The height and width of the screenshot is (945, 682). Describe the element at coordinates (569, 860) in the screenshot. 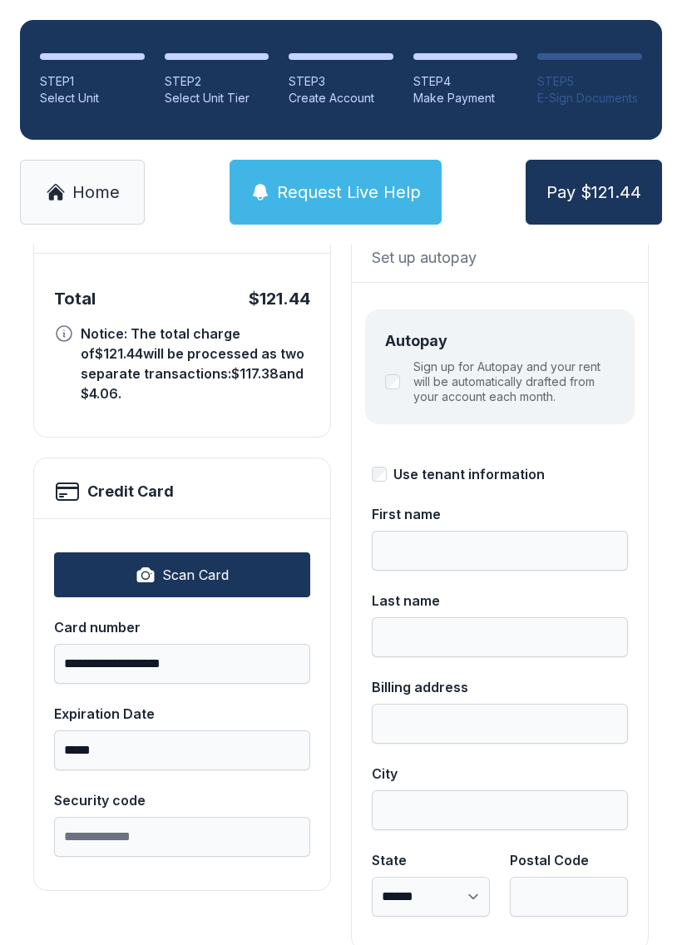

I see `div: Postal Code` at that location.